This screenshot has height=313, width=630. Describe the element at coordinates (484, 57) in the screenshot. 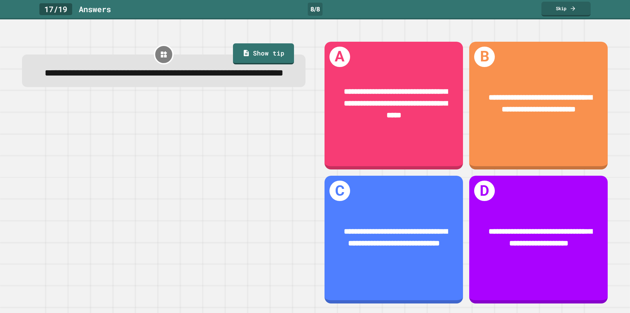

I see `h1: B` at that location.